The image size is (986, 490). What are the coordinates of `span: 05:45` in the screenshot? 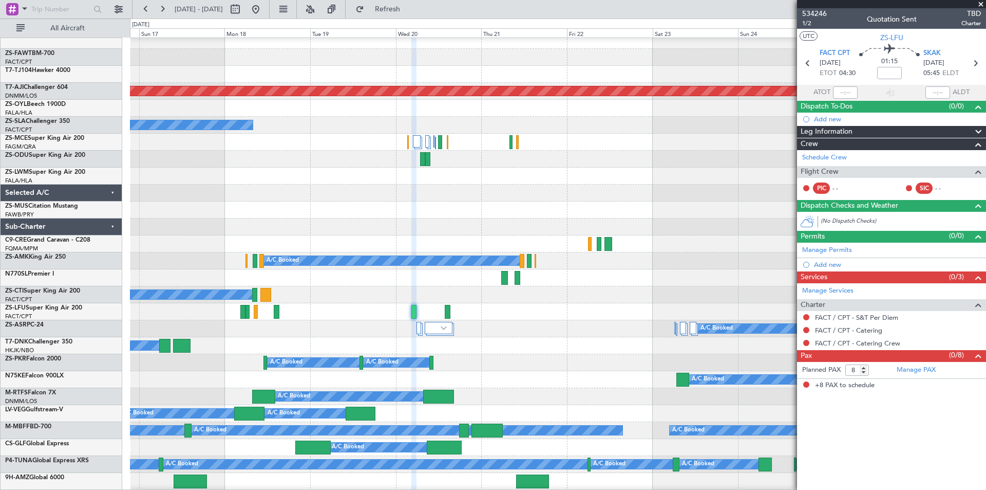 It's located at (932, 73).